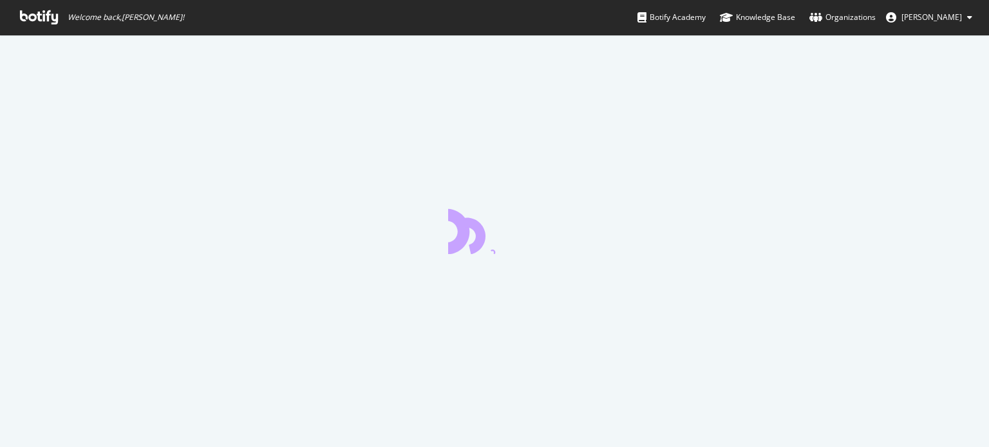 This screenshot has width=989, height=447. What do you see at coordinates (931, 17) in the screenshot?
I see `span: Elodie GRAND` at bounding box center [931, 17].